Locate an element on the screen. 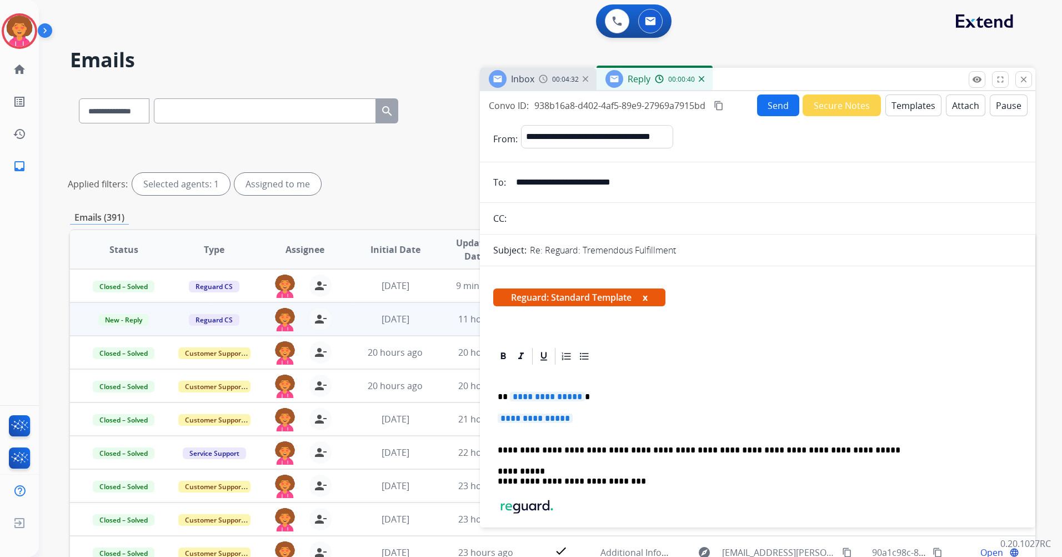  mat-icon: inbox is located at coordinates (19, 166).